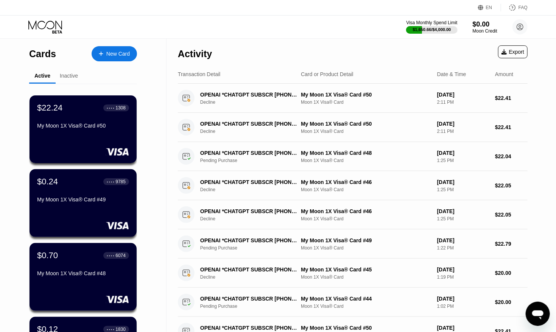  What do you see at coordinates (83, 277) in the screenshot?
I see `div: $0.70● ● ● ●6074My Moon 1X Visa® Card #48` at bounding box center [83, 277].